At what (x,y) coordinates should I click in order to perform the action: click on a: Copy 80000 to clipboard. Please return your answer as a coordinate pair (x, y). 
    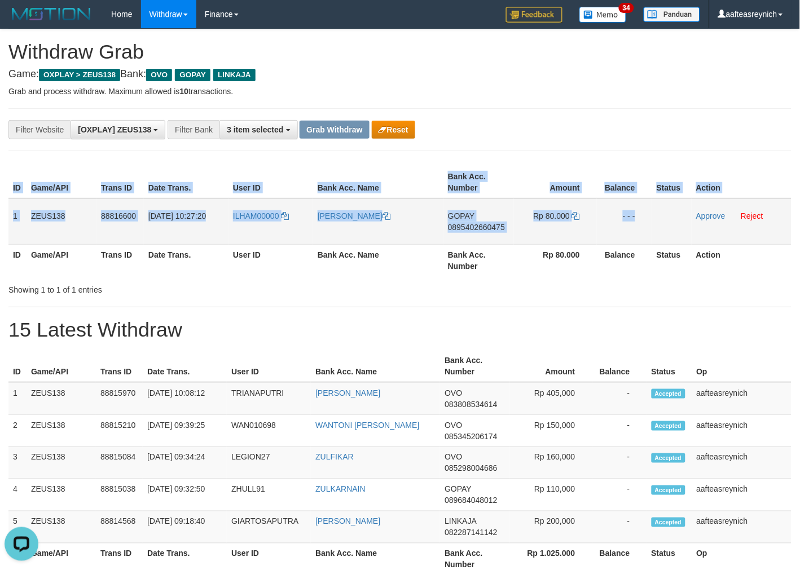
    Looking at the image, I should click on (576, 216).